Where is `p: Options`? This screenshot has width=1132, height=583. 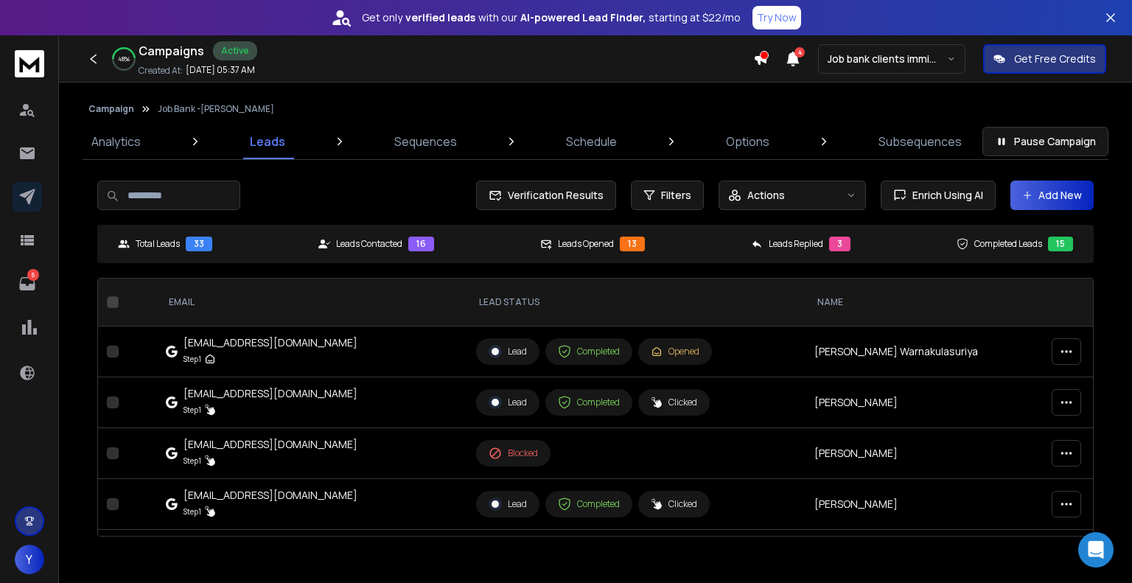
p: Options is located at coordinates (747, 141).